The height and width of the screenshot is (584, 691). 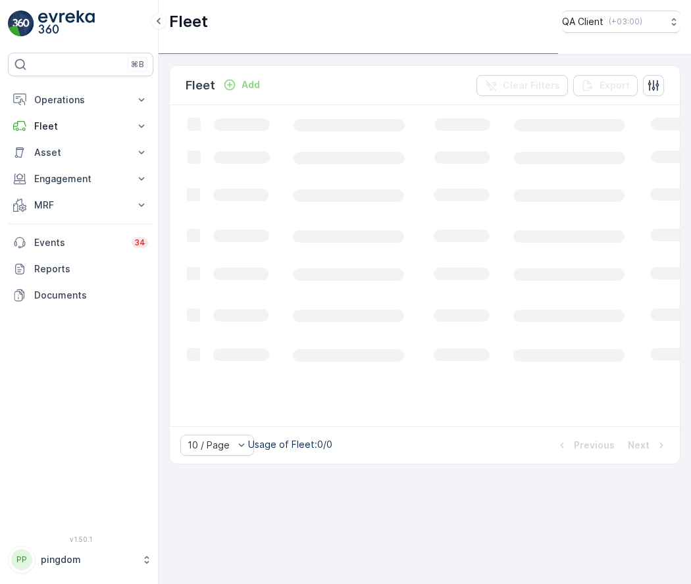 I want to click on p: Previous, so click(x=594, y=445).